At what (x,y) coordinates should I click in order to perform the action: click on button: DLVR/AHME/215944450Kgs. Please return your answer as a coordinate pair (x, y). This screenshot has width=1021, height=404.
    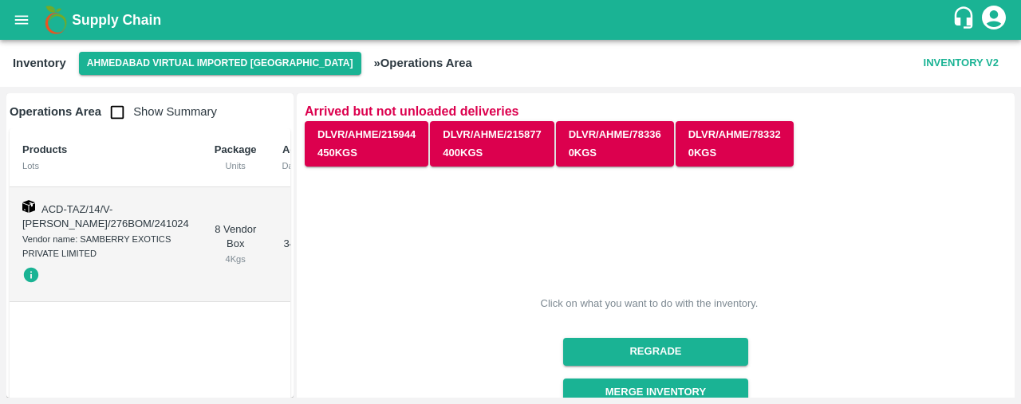
    Looking at the image, I should click on (366, 144).